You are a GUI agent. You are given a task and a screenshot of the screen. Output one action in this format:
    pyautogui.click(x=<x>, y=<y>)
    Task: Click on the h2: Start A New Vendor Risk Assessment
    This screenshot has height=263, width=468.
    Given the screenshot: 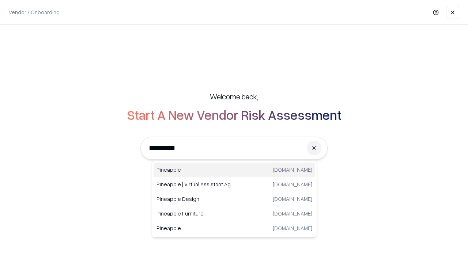 What is the action you would take?
    pyautogui.click(x=234, y=115)
    